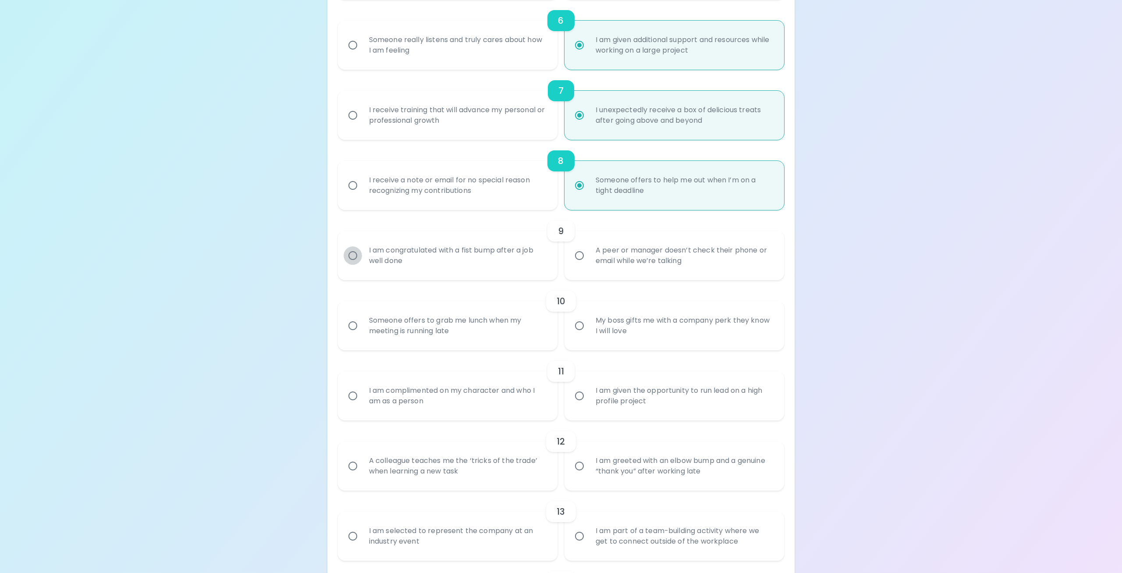 Image resolution: width=1122 pixels, height=573 pixels. What do you see at coordinates (561, 161) in the screenshot?
I see `h6: 8` at bounding box center [561, 161].